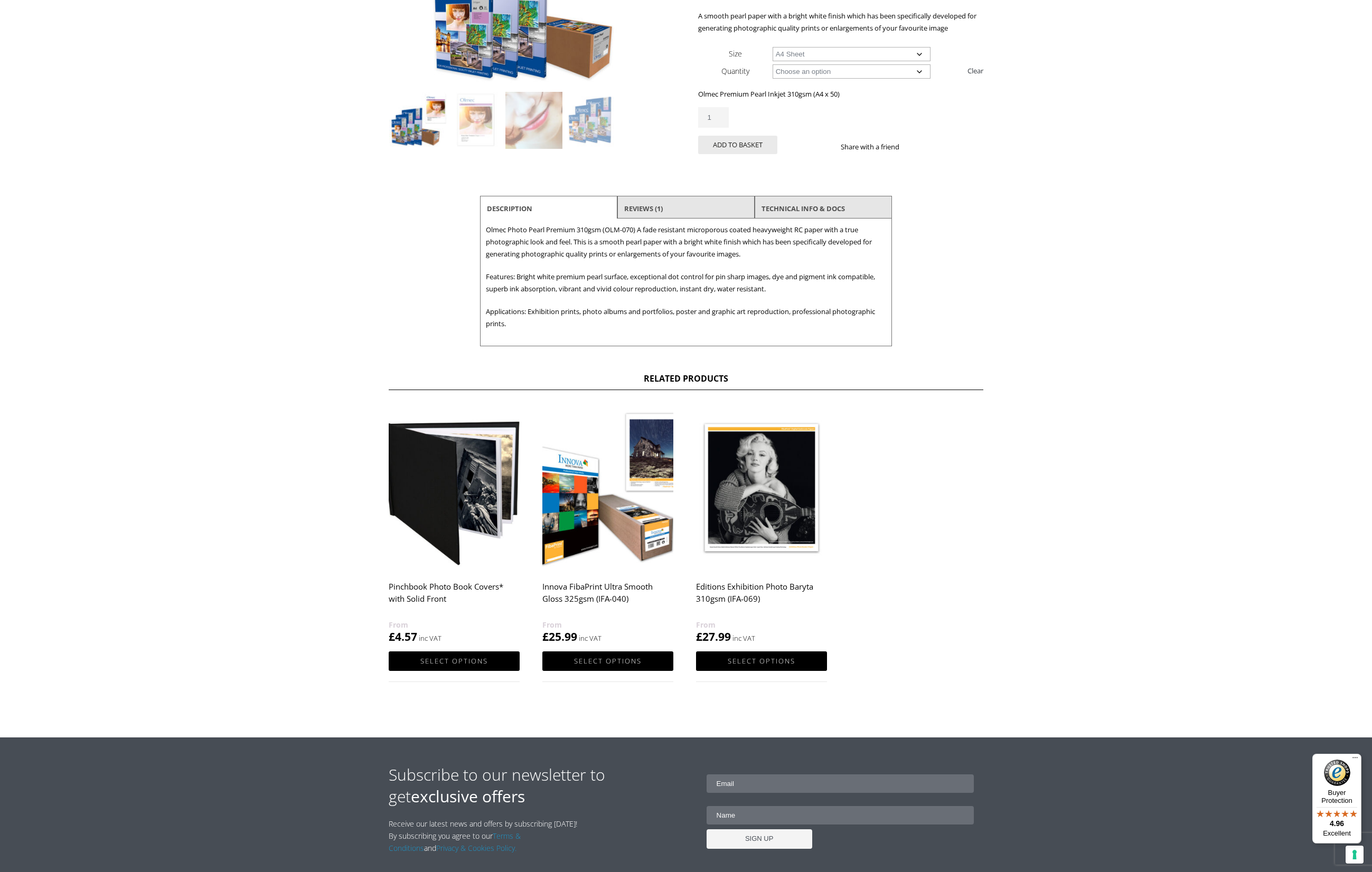  What do you see at coordinates (476, 120) in the screenshot?
I see `img: Olmec Premium Pearl Inkjet Photo Paper 310gsm (OLM-070) - Image 2` at bounding box center [476, 120].